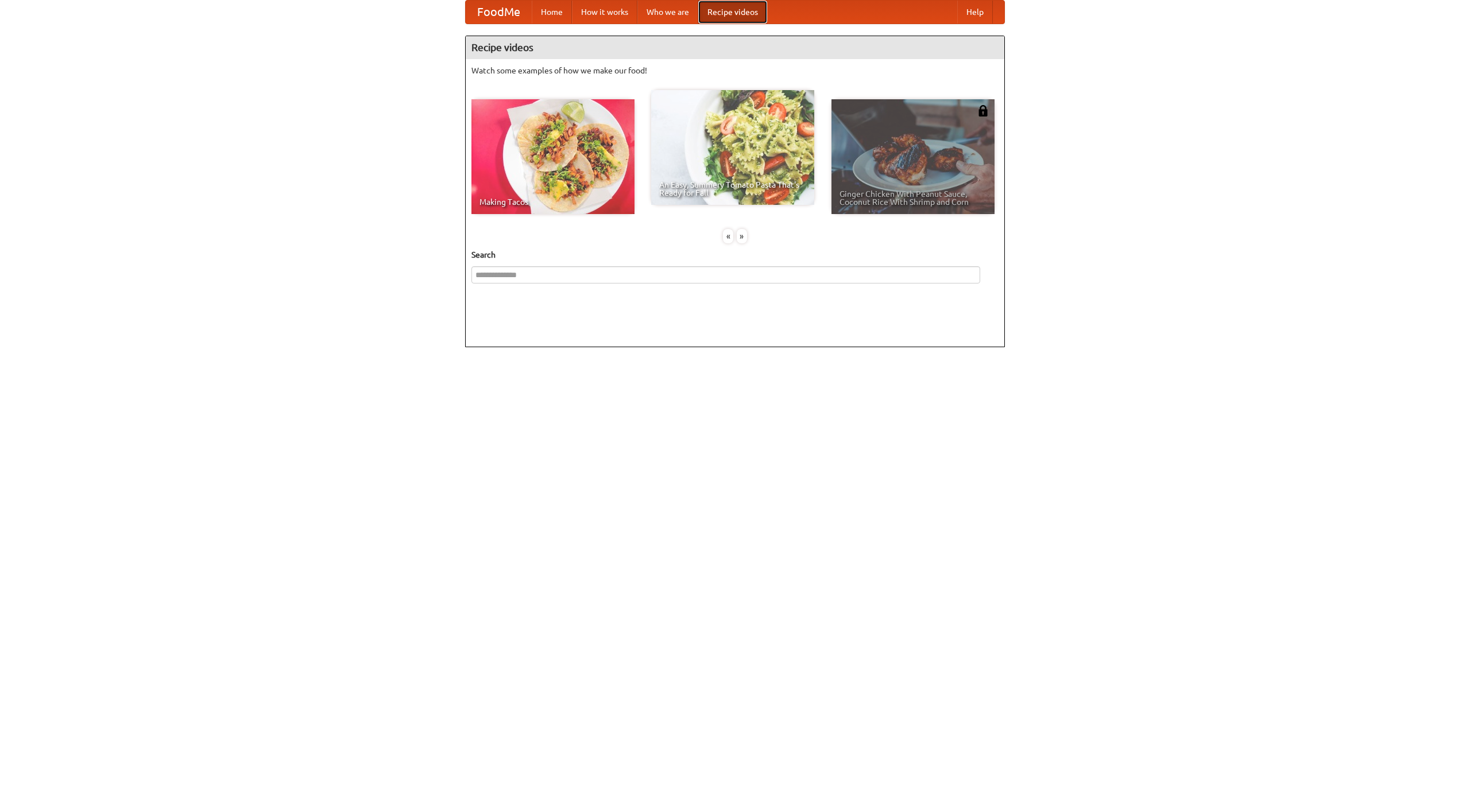 The width and height of the screenshot is (1470, 812). Describe the element at coordinates (668, 12) in the screenshot. I see `a: Who we are` at that location.